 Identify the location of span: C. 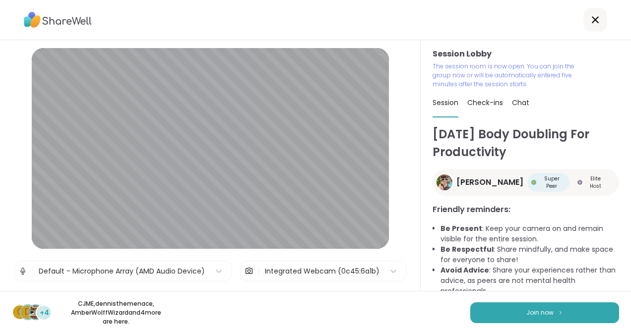
(20, 312).